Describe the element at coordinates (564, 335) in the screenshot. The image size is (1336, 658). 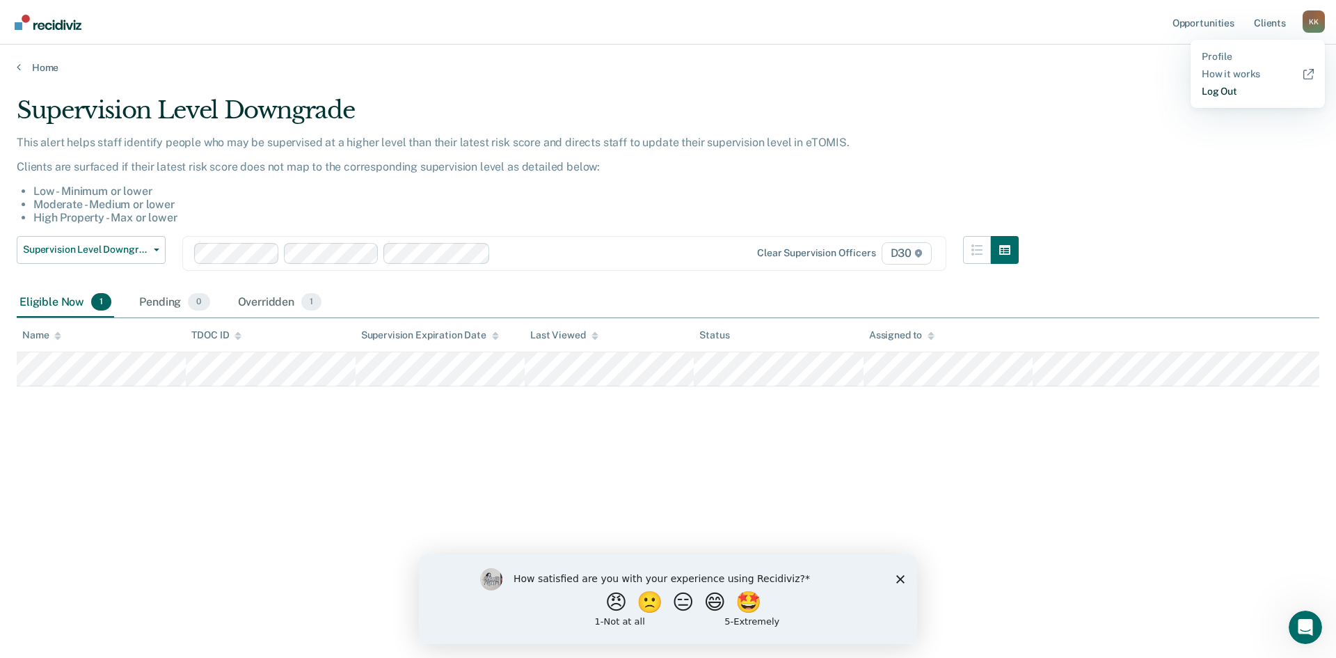
I see `div: Last Viewed` at that location.